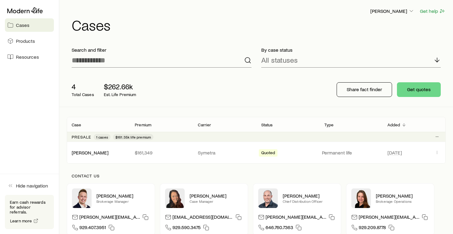 Image resolution: width=453 pixels, height=234 pixels. Describe the element at coordinates (268, 198) in the screenshot. I see `img: Dan Pierson` at that location.